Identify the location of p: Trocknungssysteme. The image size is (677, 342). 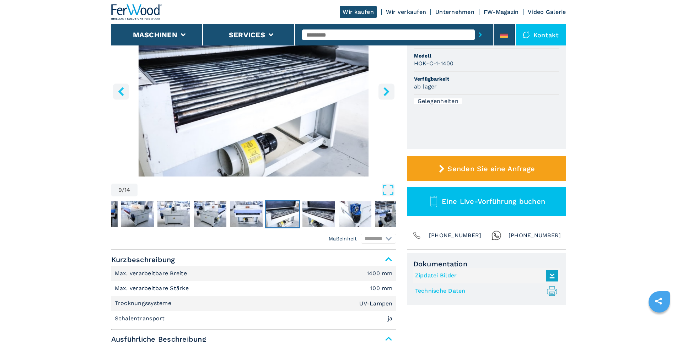
(144, 304).